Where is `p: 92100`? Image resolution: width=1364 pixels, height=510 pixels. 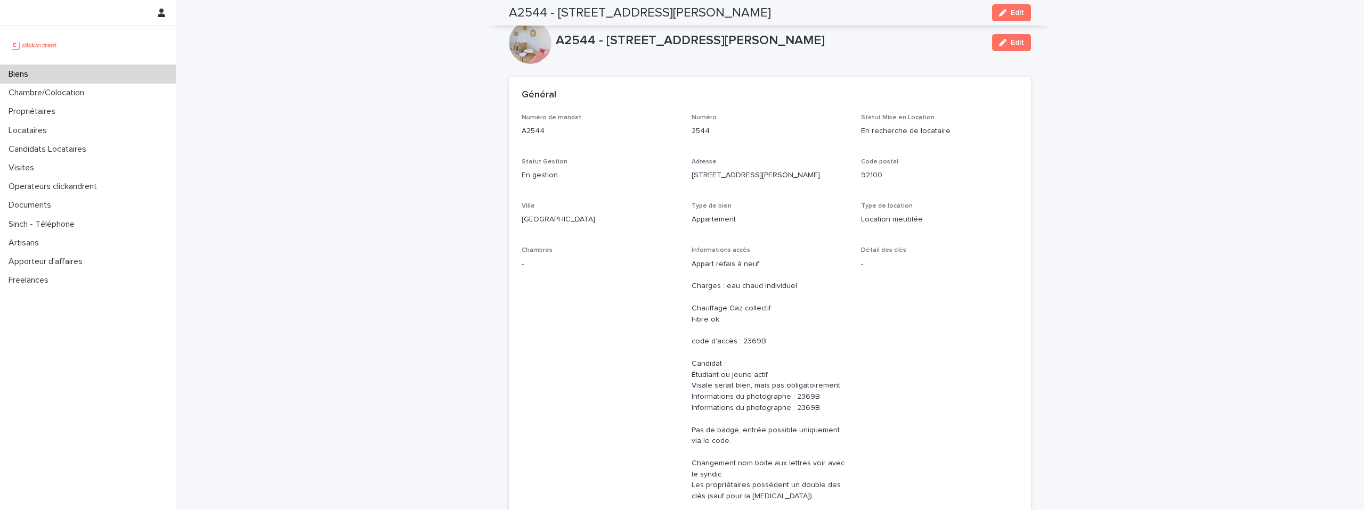 p: 92100 is located at coordinates (939, 175).